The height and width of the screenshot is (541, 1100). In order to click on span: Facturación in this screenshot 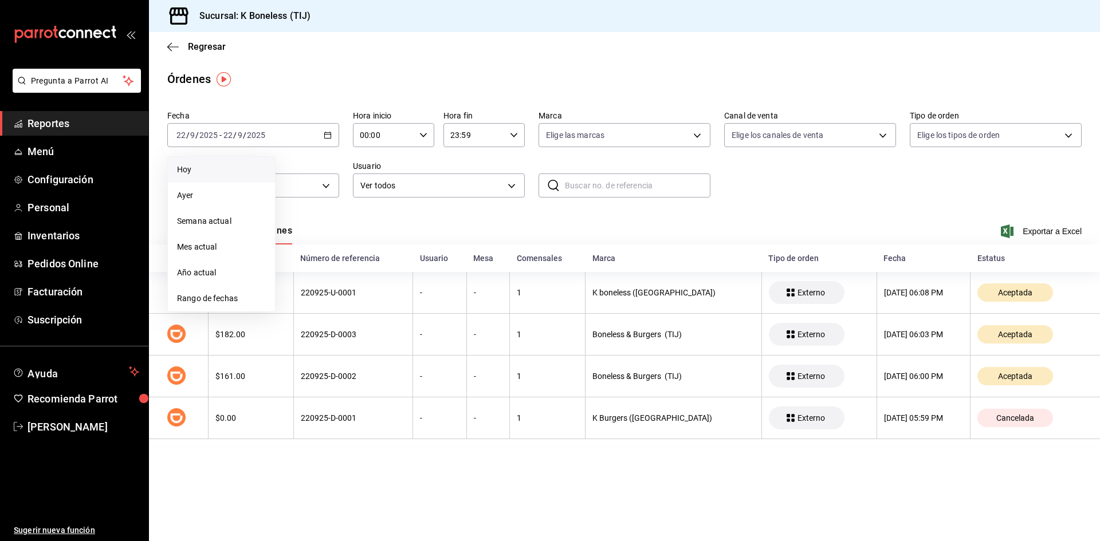, I will do `click(83, 292)`.